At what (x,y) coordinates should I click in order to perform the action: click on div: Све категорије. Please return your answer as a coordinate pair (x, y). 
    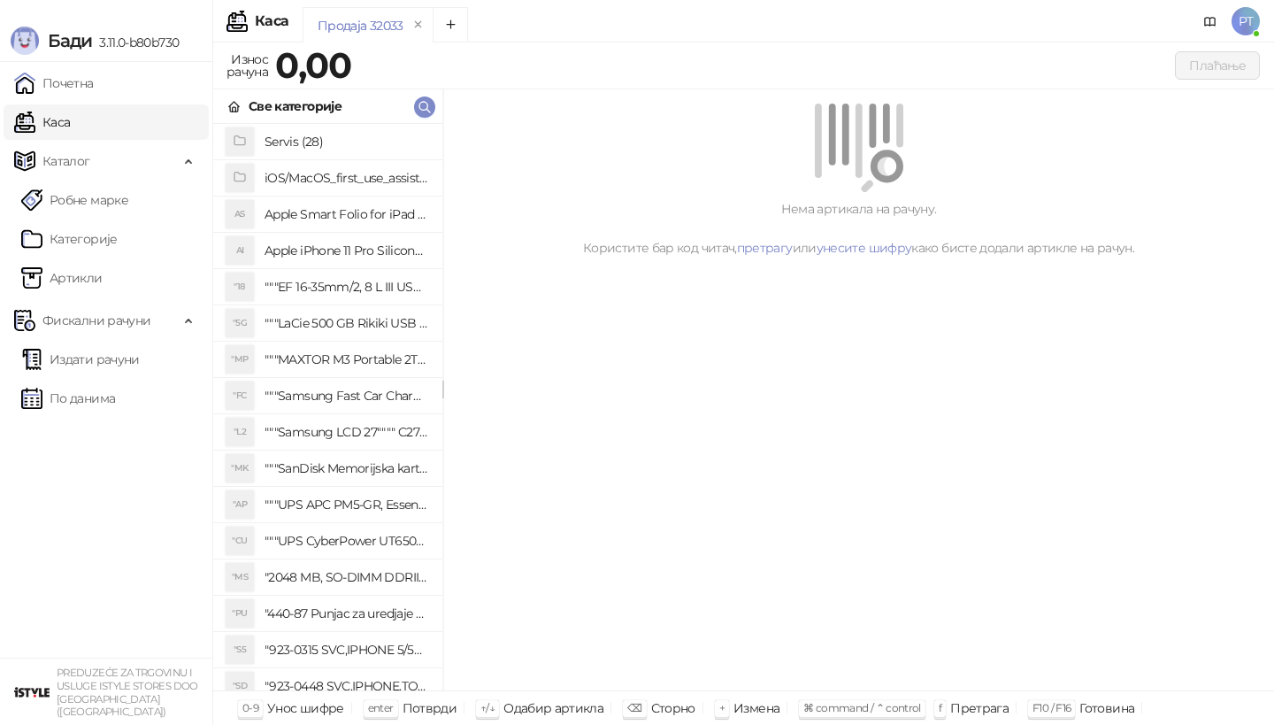
    Looking at the image, I should click on (295, 106).